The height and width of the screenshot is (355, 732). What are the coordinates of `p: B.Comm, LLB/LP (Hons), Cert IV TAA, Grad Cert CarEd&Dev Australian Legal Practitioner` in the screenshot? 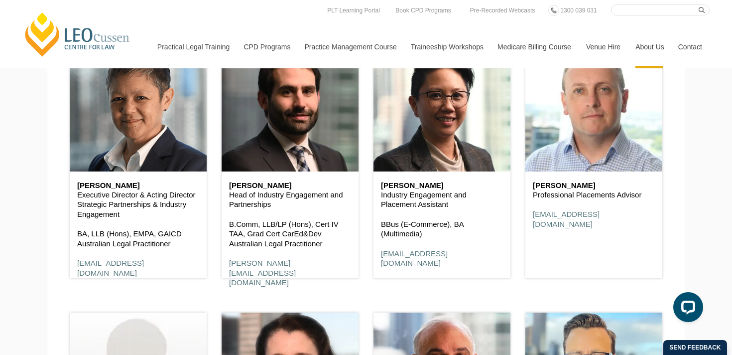 It's located at (290, 234).